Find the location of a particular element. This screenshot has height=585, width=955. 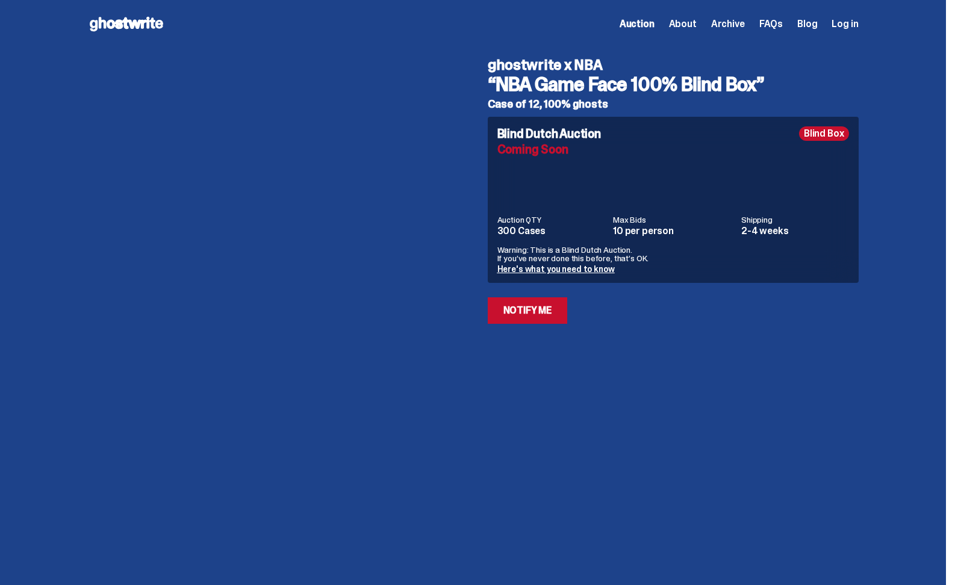

span: Archive is located at coordinates (728, 24).